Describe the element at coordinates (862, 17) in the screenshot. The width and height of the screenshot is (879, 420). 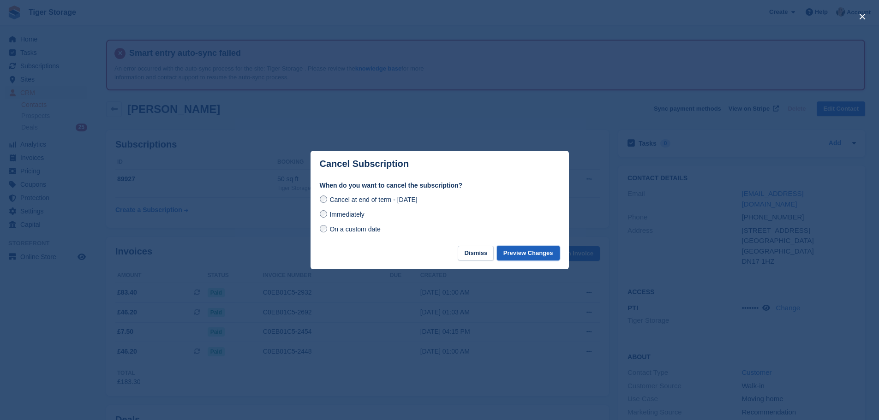
I see `button: close` at that location.